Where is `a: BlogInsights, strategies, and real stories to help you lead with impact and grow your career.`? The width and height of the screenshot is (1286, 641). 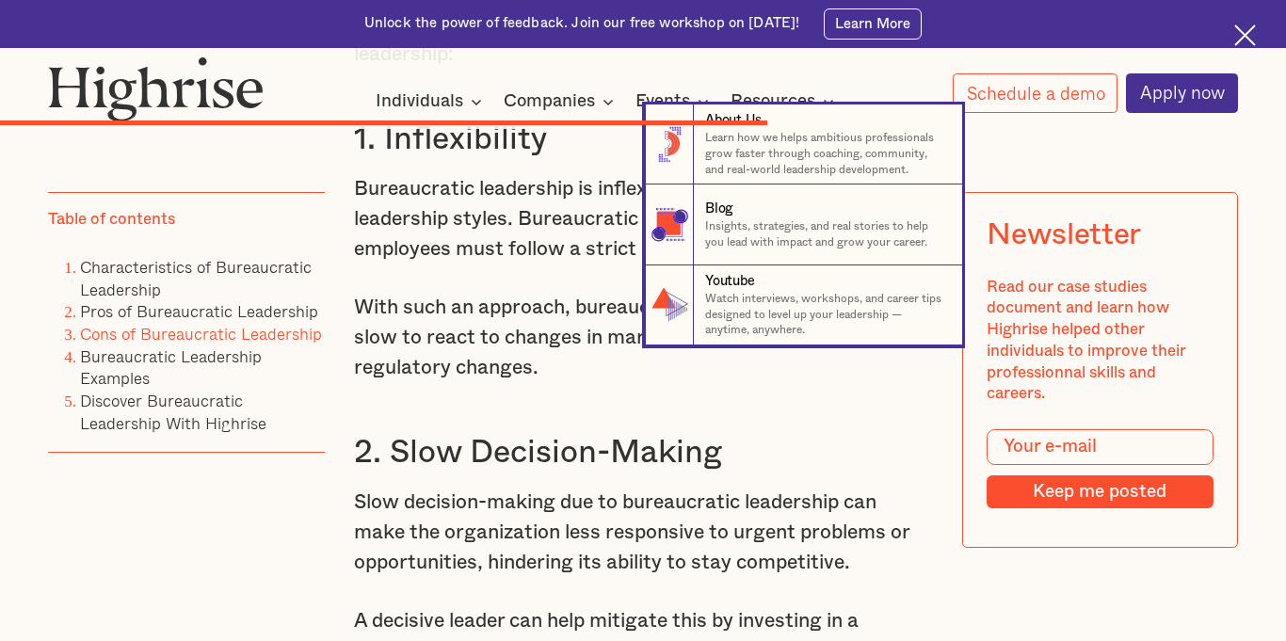 a: BlogInsights, strategies, and real stories to help you lead with impact and grow your career. is located at coordinates (803, 224).